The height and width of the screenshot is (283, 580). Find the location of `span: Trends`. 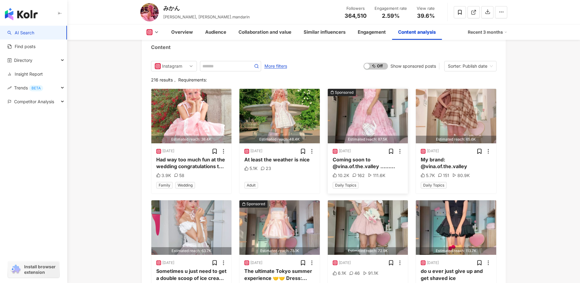

span: Trends is located at coordinates (28, 87).